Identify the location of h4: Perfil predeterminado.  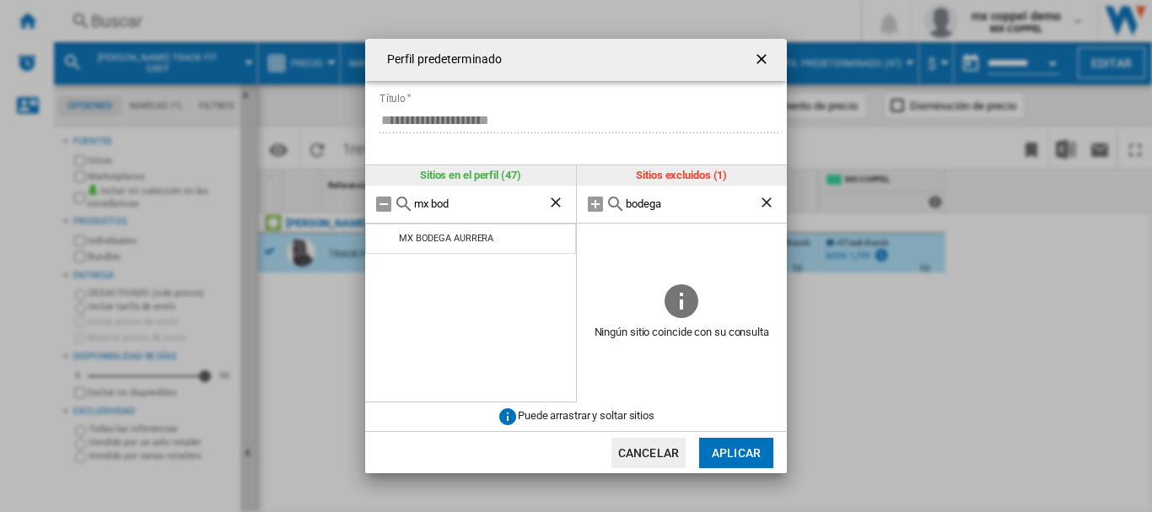
(440, 60).